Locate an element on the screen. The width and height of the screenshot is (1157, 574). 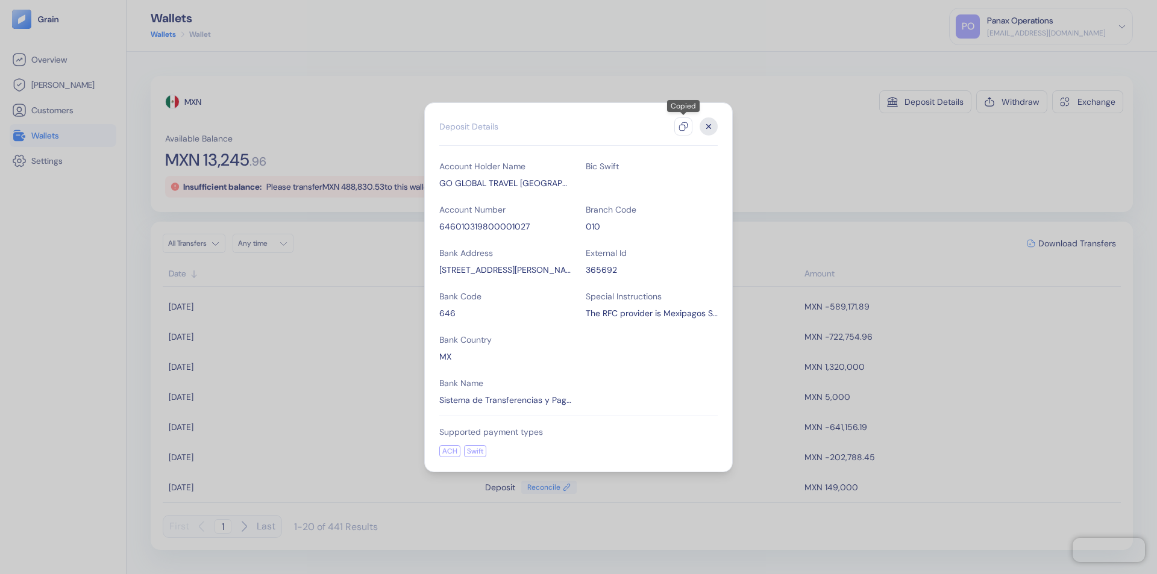
div: External Id is located at coordinates (652, 253).